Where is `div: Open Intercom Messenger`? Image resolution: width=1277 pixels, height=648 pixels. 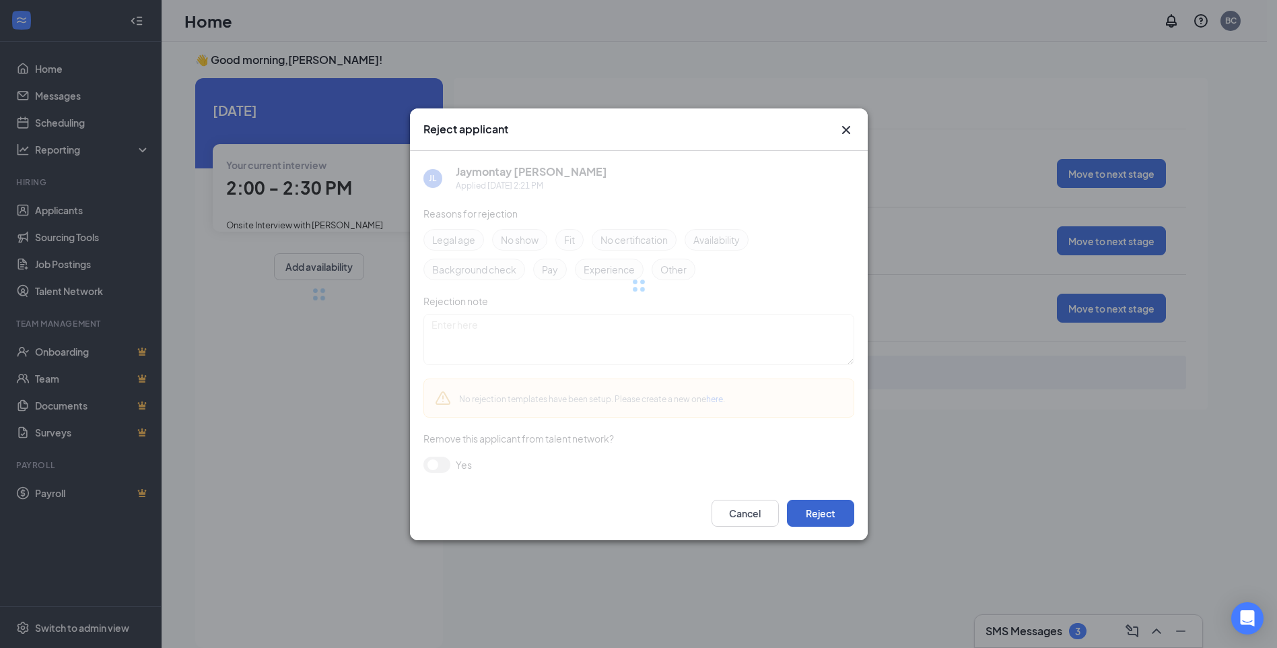 div: Open Intercom Messenger is located at coordinates (1248, 618).